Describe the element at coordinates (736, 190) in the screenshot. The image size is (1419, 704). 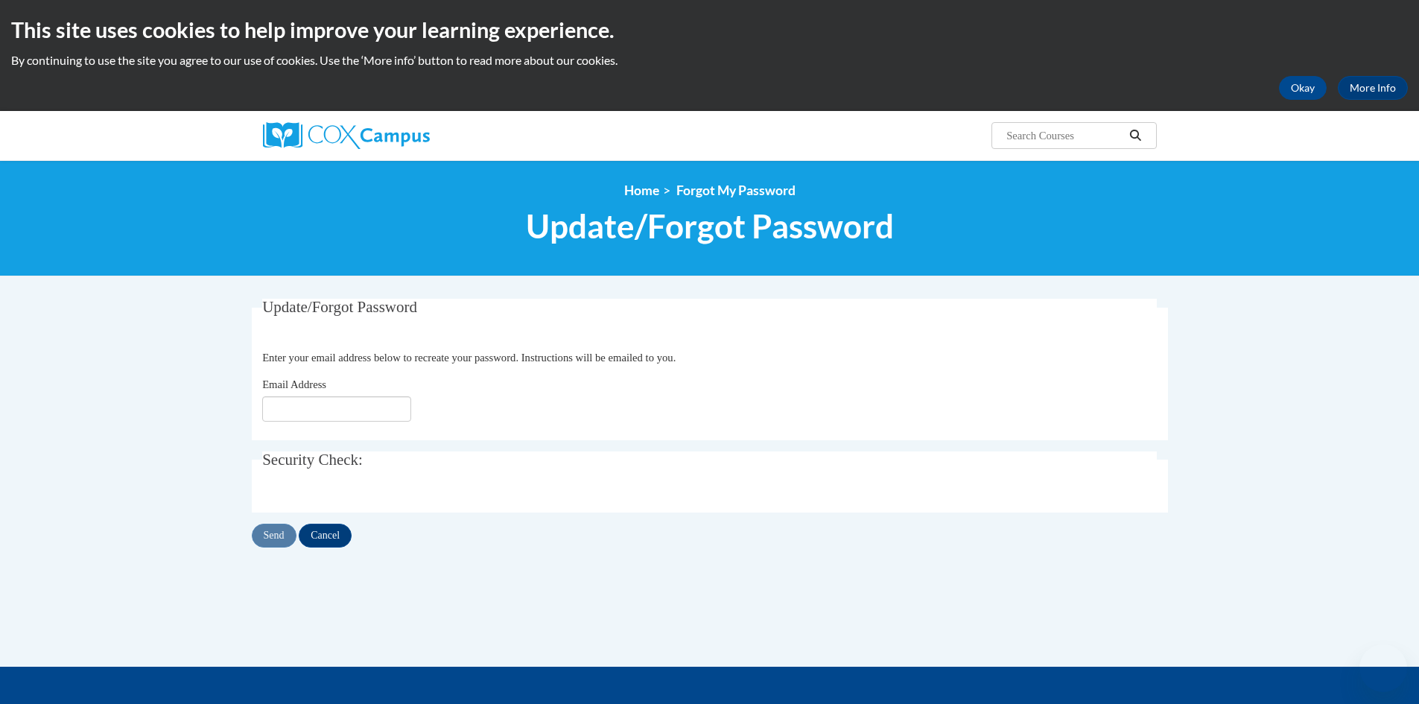
I see `span: Forgot My Password` at that location.